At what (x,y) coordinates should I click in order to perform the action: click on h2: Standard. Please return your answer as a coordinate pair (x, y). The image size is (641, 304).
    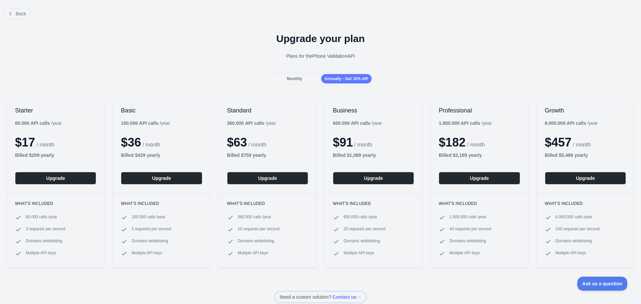
    Looking at the image, I should click on (267, 110).